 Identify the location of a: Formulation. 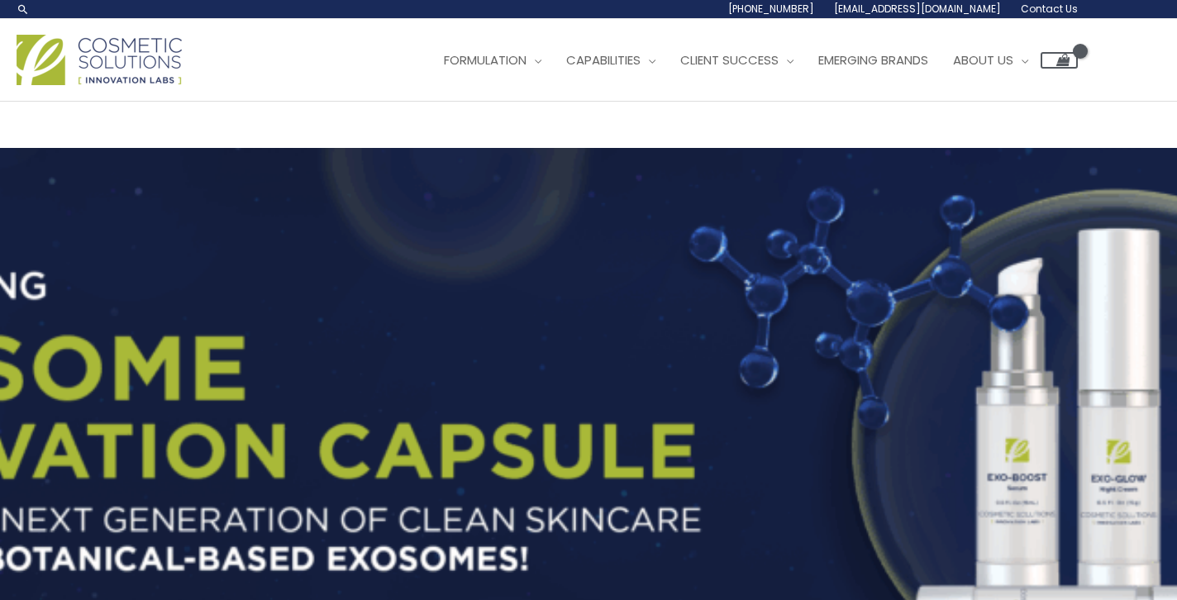
(493, 60).